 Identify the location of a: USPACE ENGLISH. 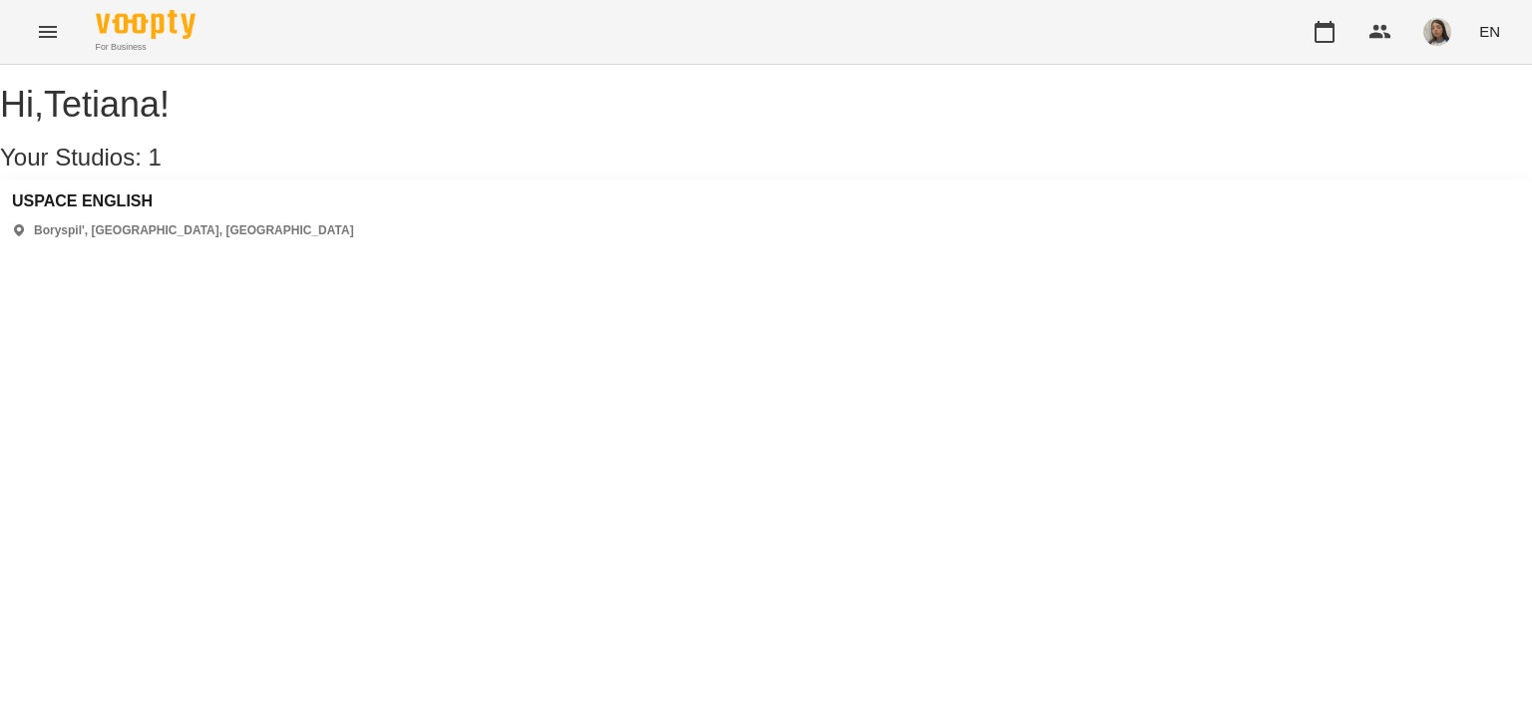
(182, 201).